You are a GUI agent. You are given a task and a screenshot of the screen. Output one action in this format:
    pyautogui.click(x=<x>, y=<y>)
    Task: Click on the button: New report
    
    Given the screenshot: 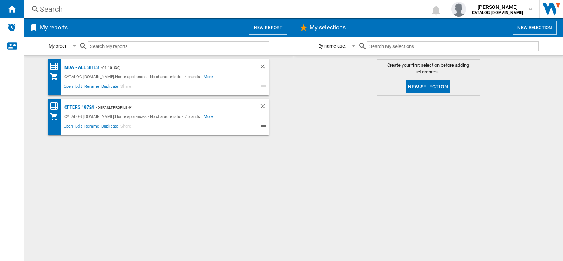 What is the action you would take?
    pyautogui.click(x=268, y=28)
    